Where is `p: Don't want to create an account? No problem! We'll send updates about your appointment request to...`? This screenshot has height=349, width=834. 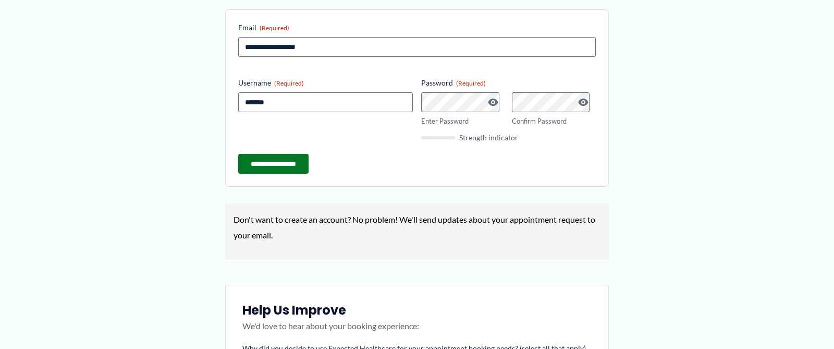
p: Don't want to create an account? No problem! We'll send updates about your appointment request to... is located at coordinates (417, 227).